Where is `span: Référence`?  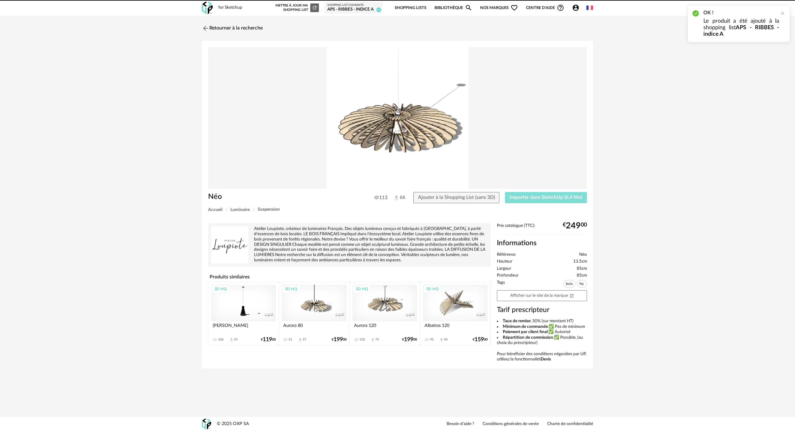
span: Référence is located at coordinates (506, 255).